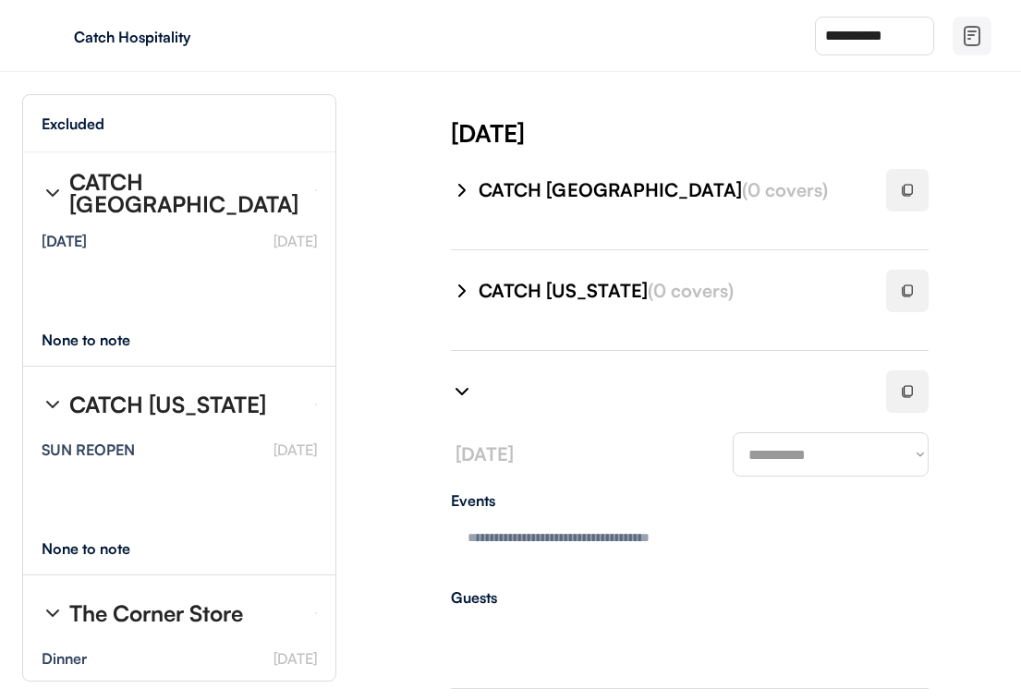 This screenshot has width=1021, height=700. What do you see at coordinates (972, 36) in the screenshot?
I see `img: file-02.svg` at bounding box center [972, 36].